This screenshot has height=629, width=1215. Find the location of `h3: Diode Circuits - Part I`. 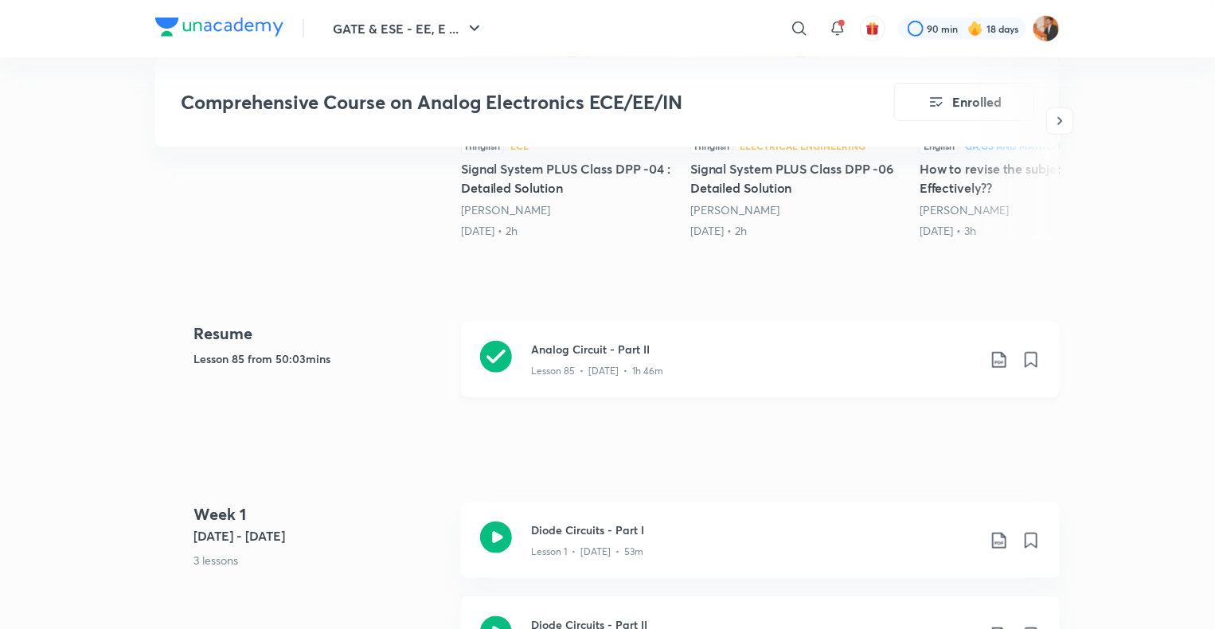

h3: Diode Circuits - Part I is located at coordinates (754, 529).